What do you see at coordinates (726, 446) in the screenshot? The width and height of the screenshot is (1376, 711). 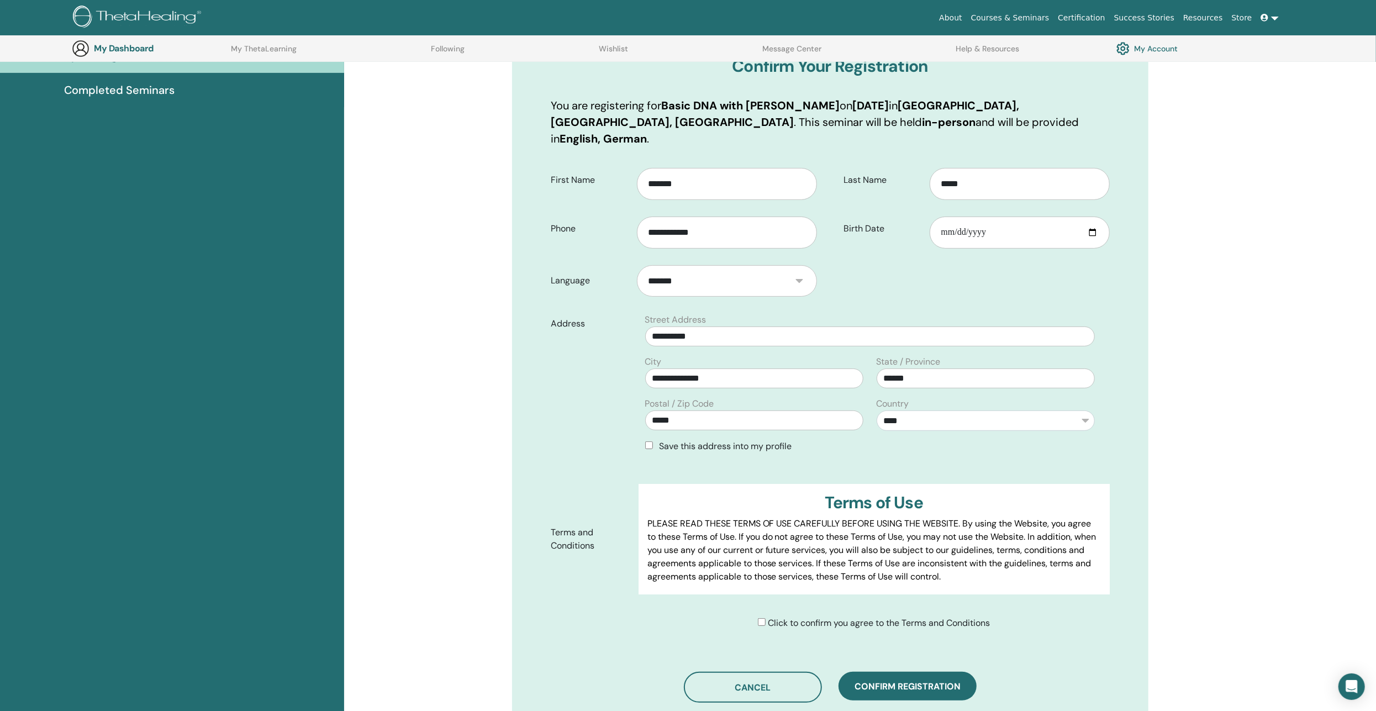 I see `span: Save this address into my profile` at bounding box center [726, 446].